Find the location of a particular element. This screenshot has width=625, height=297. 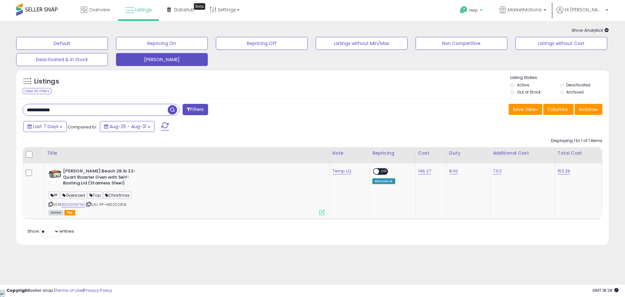

button: Aug-25 - Aug-31 is located at coordinates (127, 126).